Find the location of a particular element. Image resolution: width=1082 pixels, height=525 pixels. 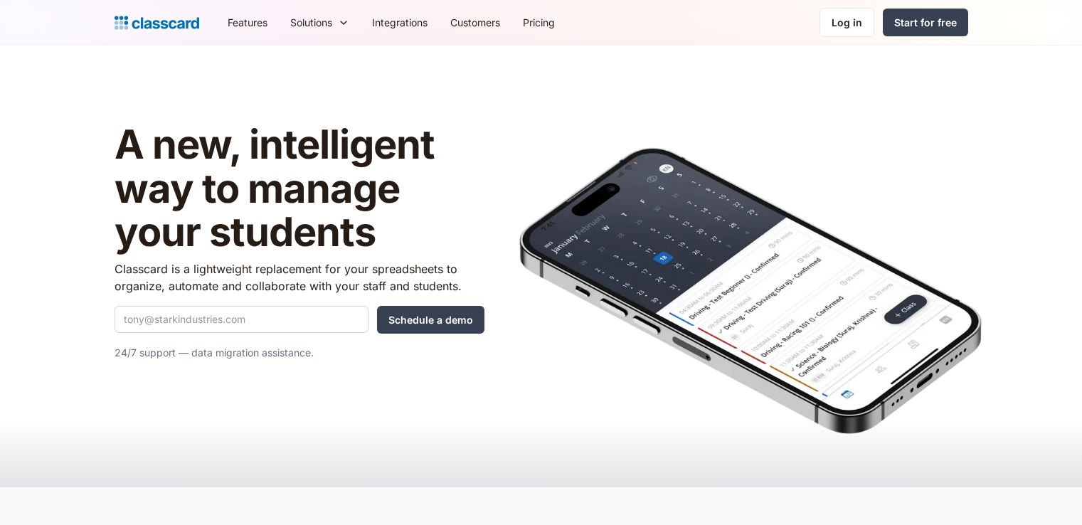

a: home is located at coordinates (157, 23).